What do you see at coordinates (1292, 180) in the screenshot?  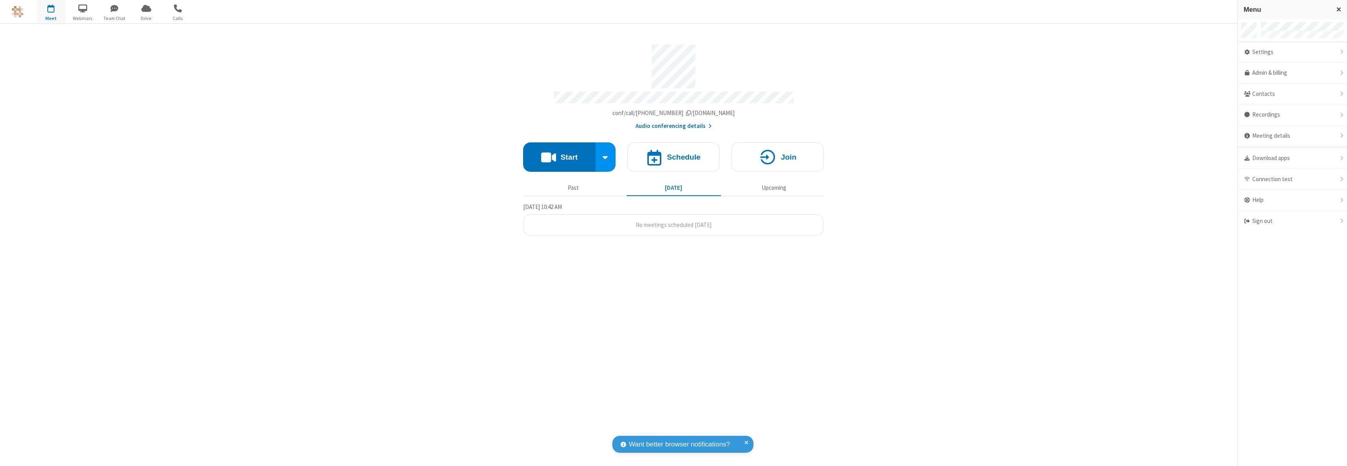 I see `div: Connection test` at bounding box center [1292, 180].